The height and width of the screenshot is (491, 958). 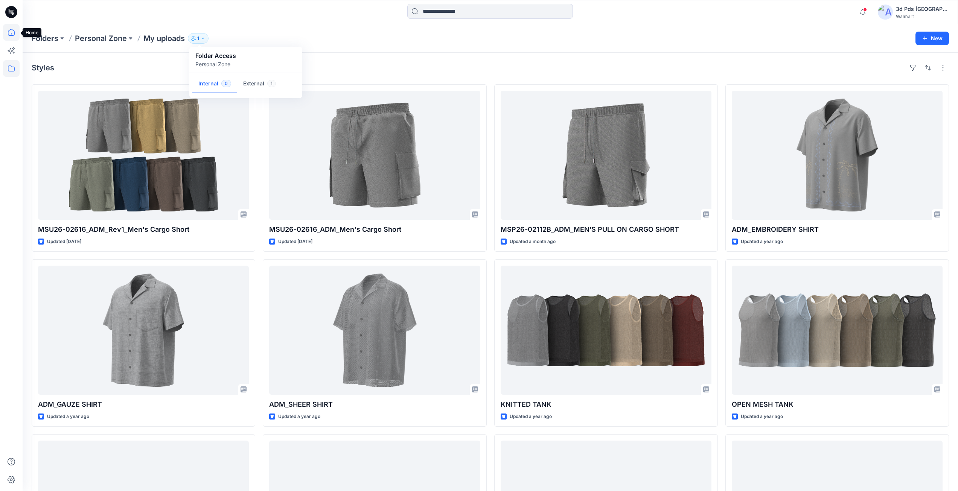 What do you see at coordinates (837, 155) in the screenshot?
I see `a: ADM_EMBROIDERY SHIRT` at bounding box center [837, 155].